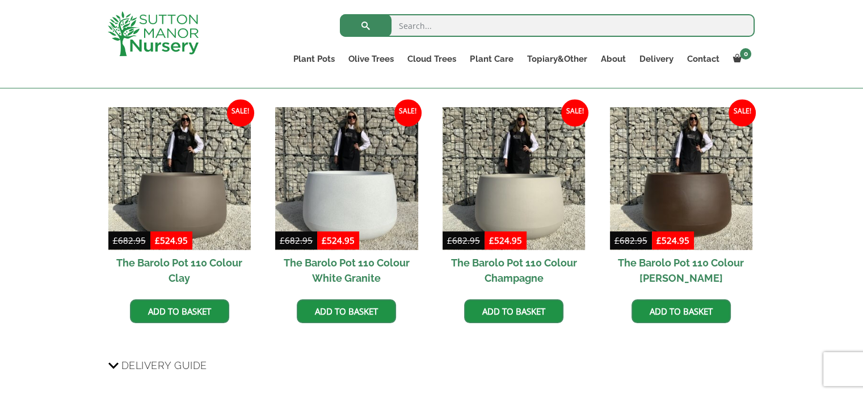 The image size is (863, 394). What do you see at coordinates (513, 271) in the screenshot?
I see `h2: The Barolo Pot 110 Colour Champagne` at bounding box center [513, 271].